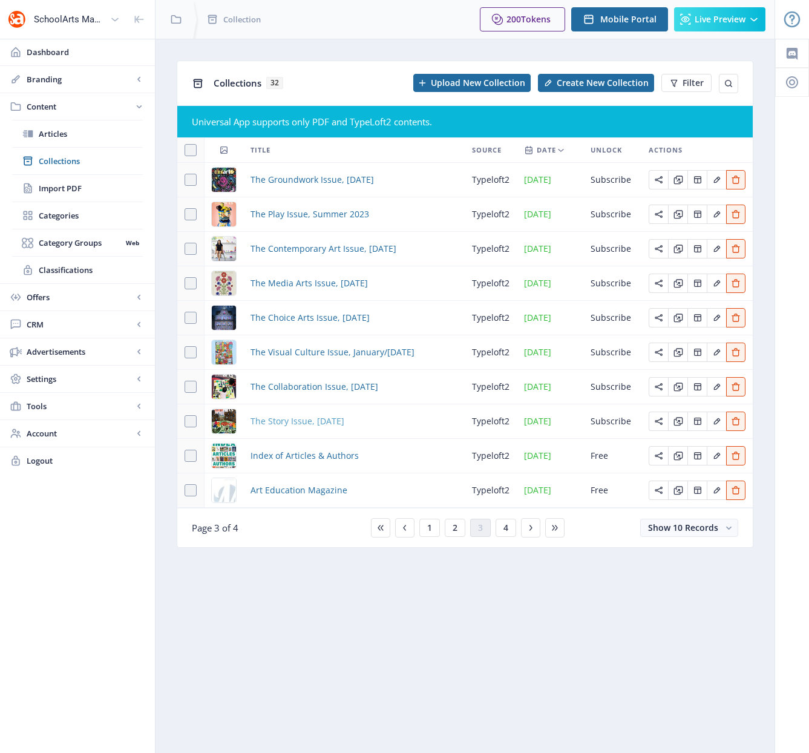 The image size is (809, 753). I want to click on img: dda34b26-800e-446d-b2fe-ad19ef73873f.jpg, so click(224, 180).